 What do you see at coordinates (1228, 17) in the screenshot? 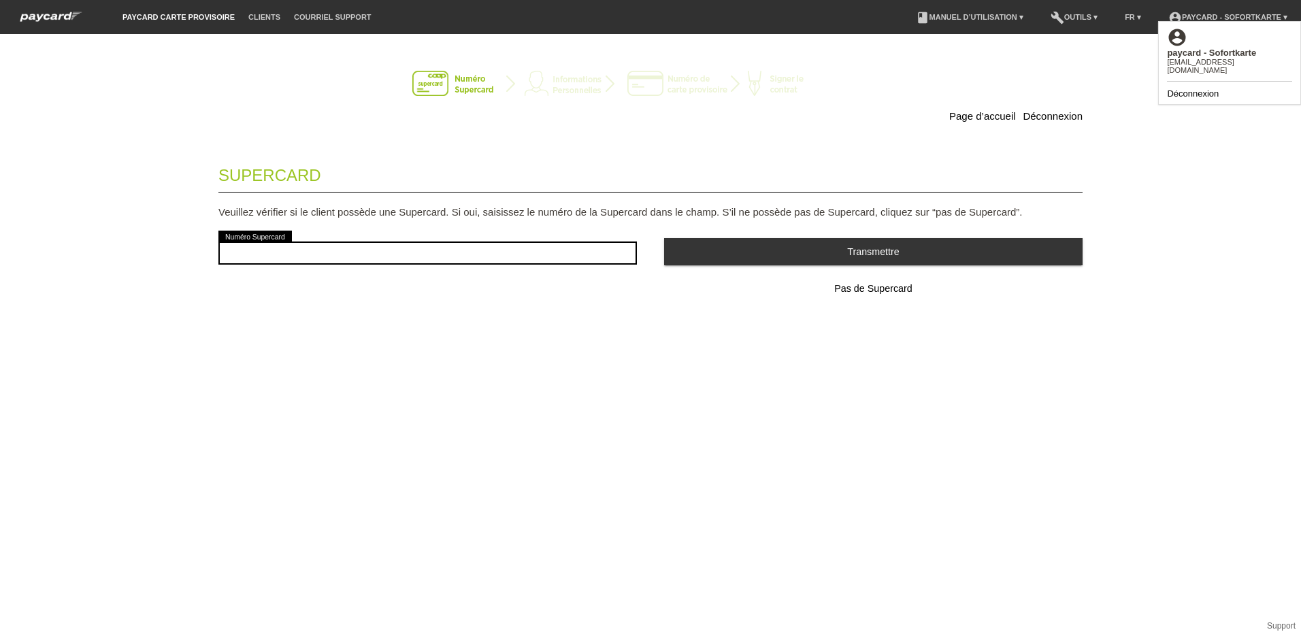
I see `a: account_circlepaycard - Sofortkarte ▾` at bounding box center [1228, 17].